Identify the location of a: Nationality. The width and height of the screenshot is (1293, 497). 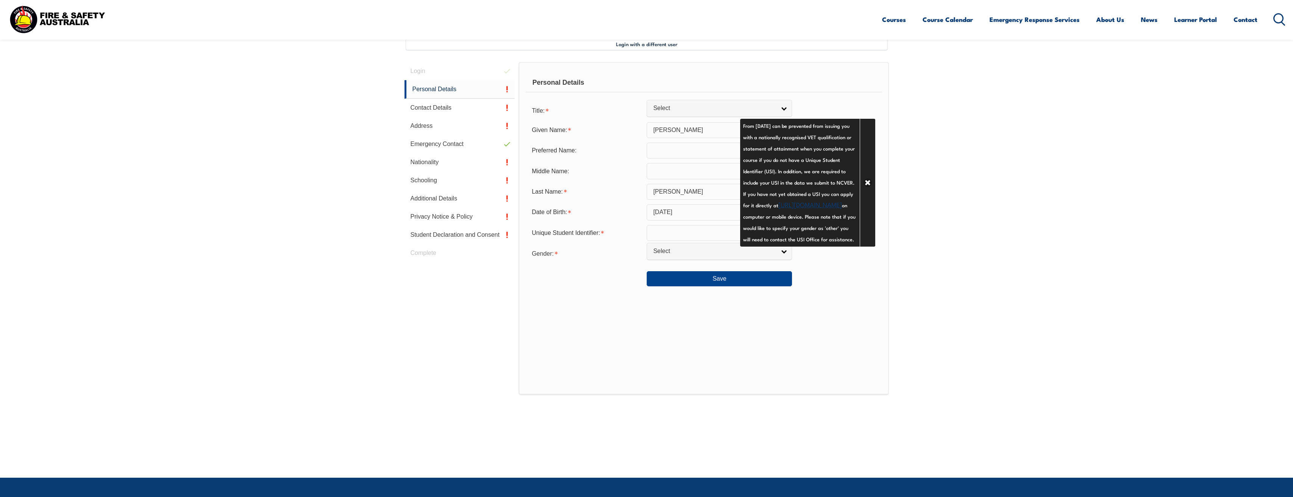
(460, 162).